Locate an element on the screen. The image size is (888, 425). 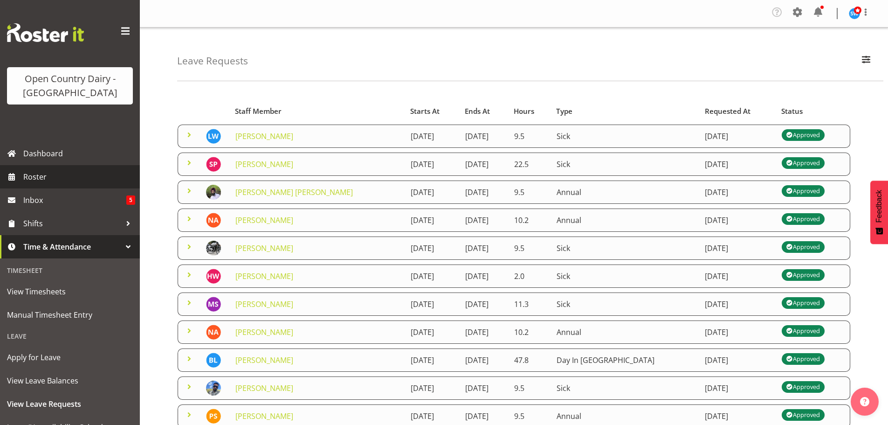
span: Apply for Leave is located at coordinates (70, 357).